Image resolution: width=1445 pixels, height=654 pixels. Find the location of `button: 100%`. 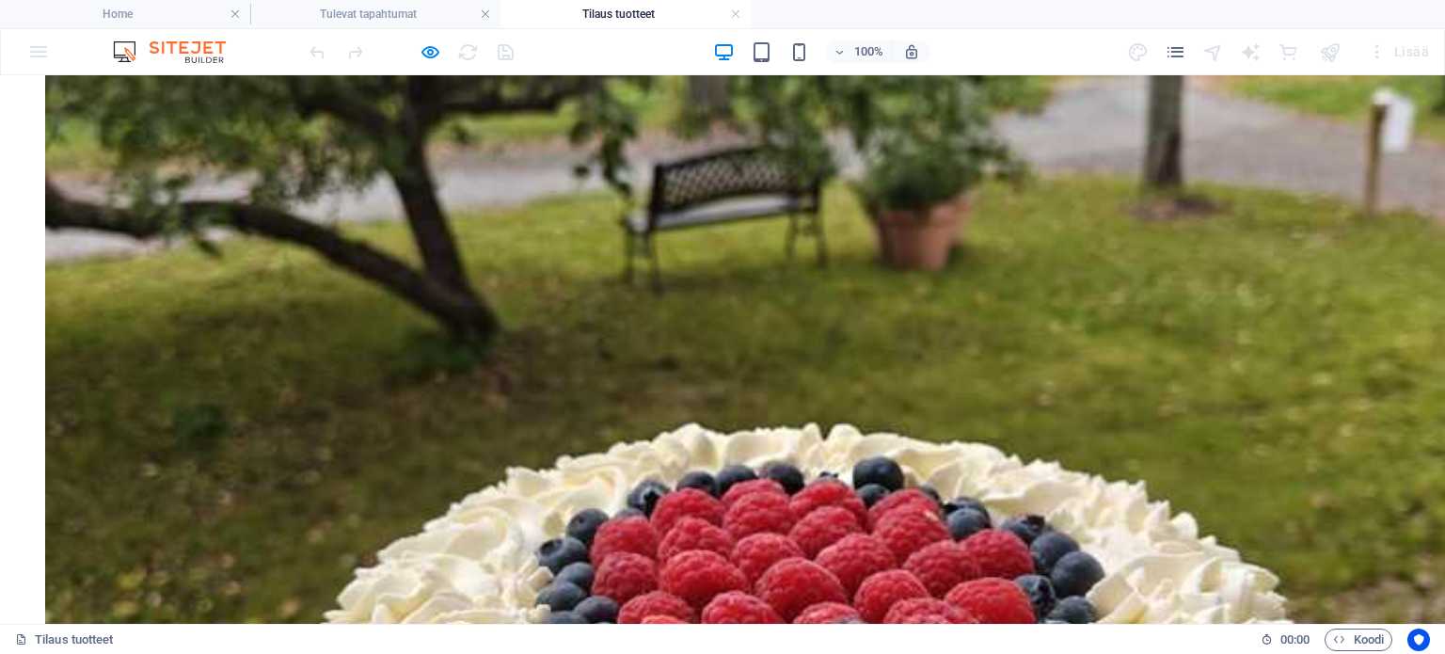

button: 100% is located at coordinates (859, 52).